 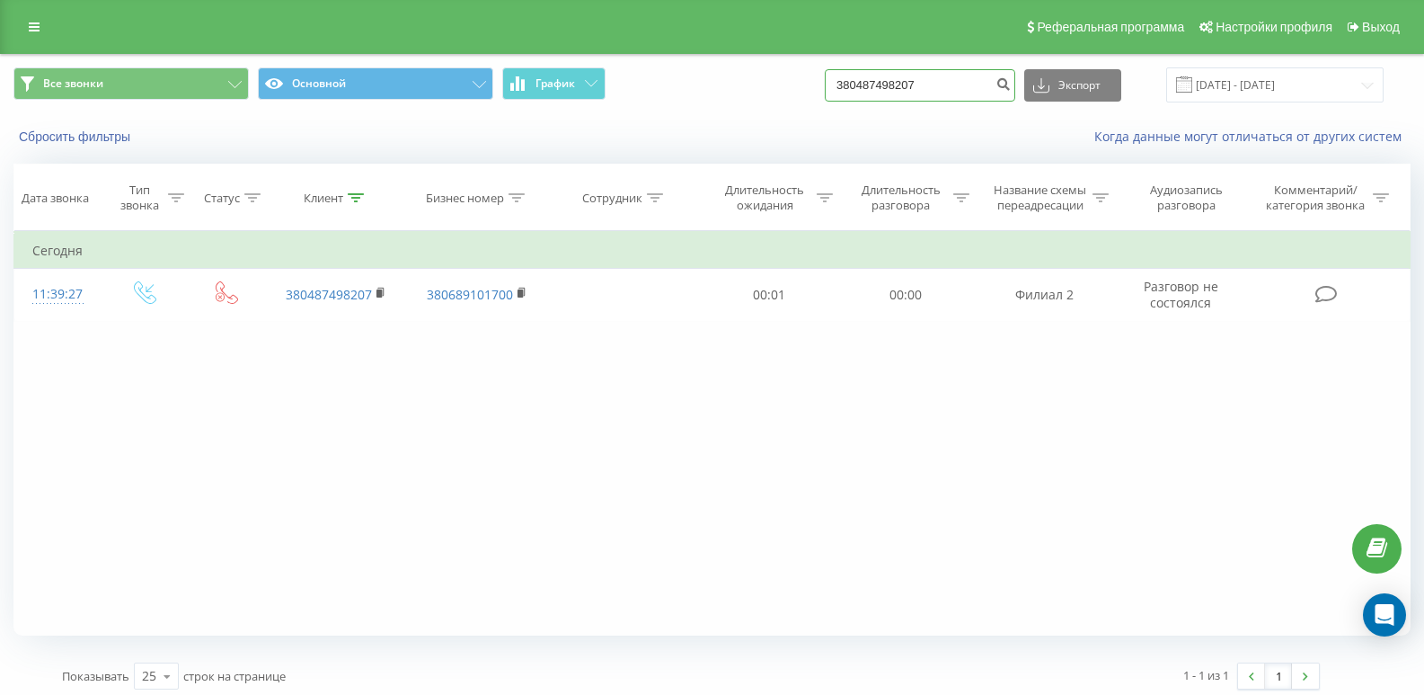 What do you see at coordinates (555, 84) in the screenshot?
I see `span: График` at bounding box center [555, 84].